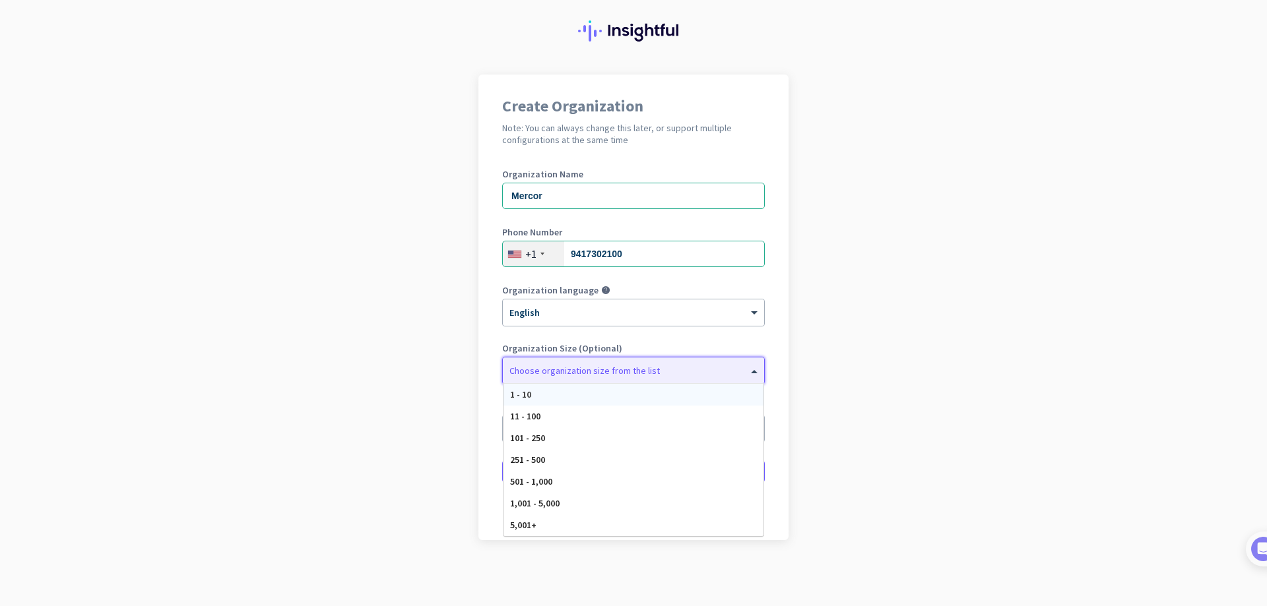 This screenshot has height=606, width=1267. Describe the element at coordinates (633, 196) in the screenshot. I see `input: What is the name of your organization?` at that location.